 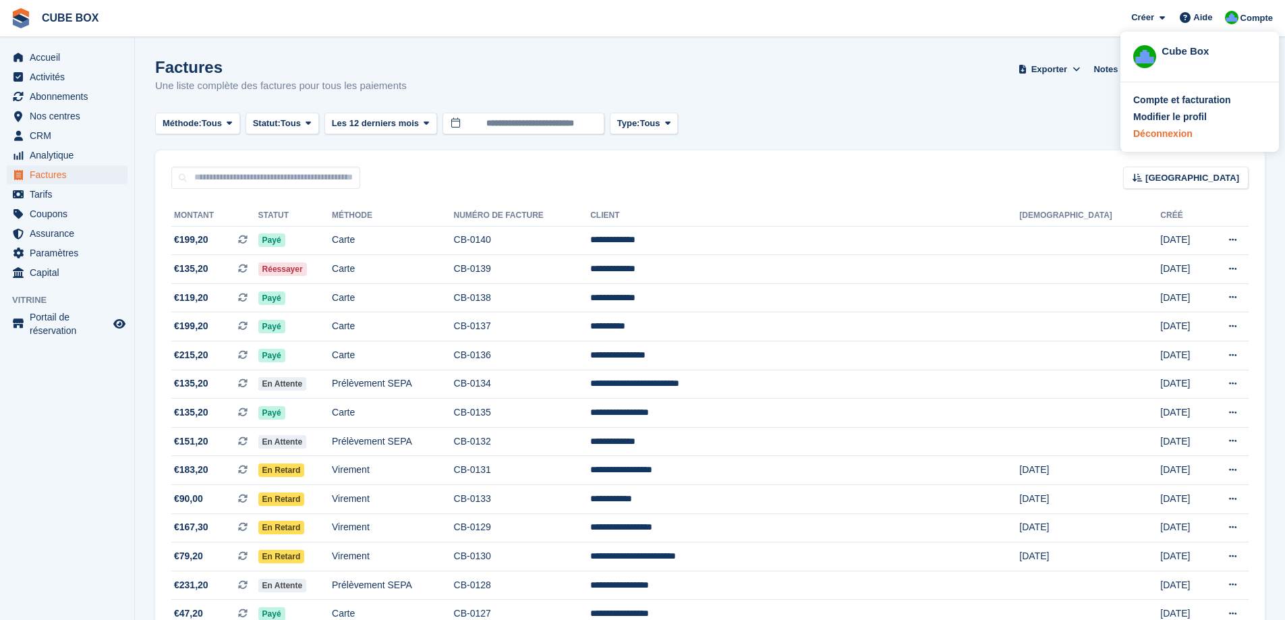 What do you see at coordinates (70, 272) in the screenshot?
I see `span: Capital` at bounding box center [70, 272].